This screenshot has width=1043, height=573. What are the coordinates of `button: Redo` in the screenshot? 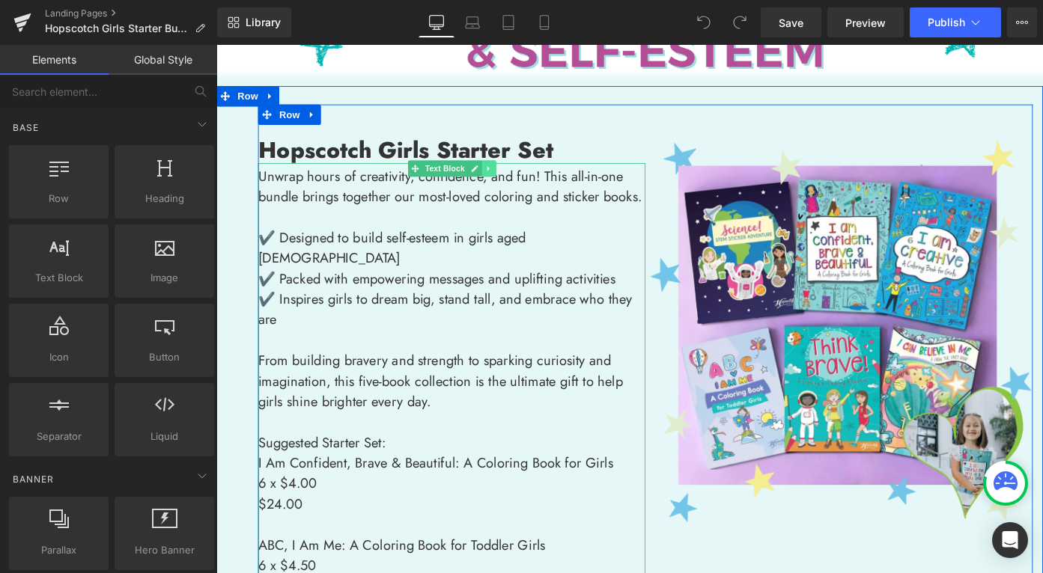 It's located at (740, 22).